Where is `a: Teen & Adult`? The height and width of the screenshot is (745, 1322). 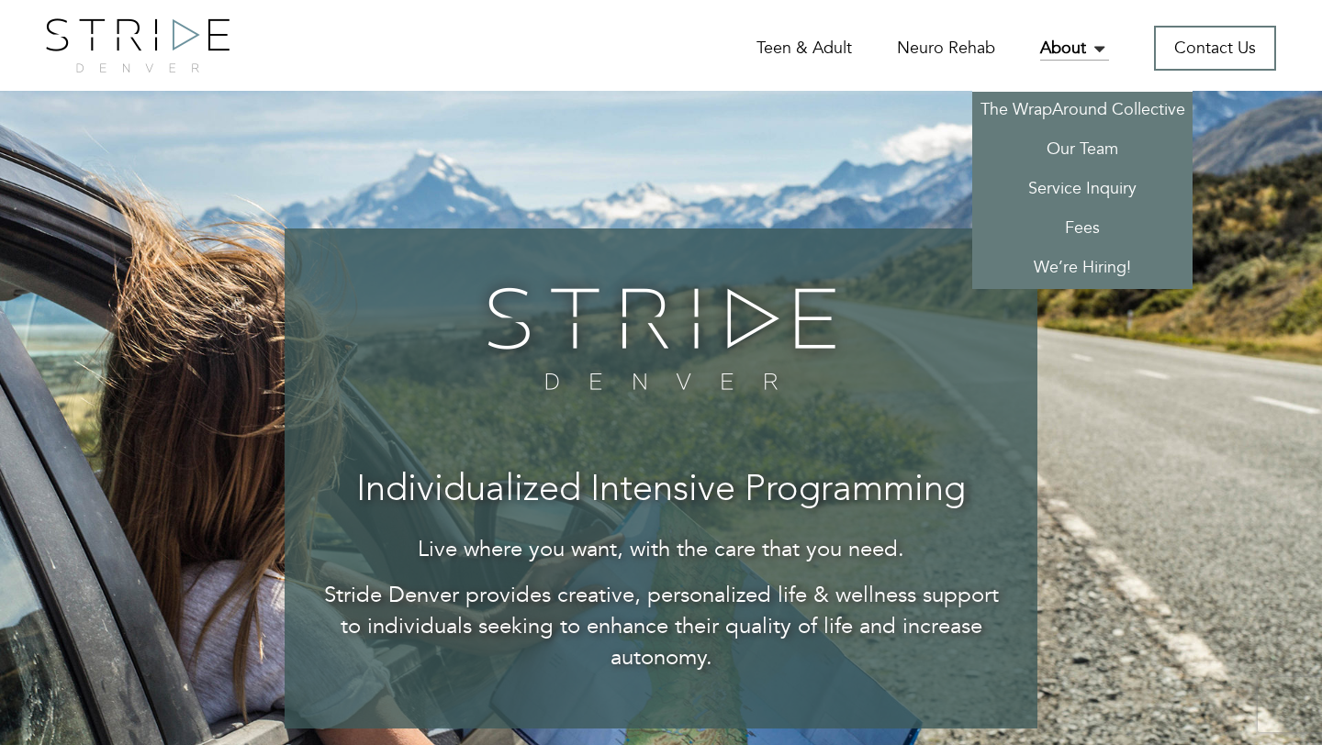
a: Teen & Adult is located at coordinates (804, 48).